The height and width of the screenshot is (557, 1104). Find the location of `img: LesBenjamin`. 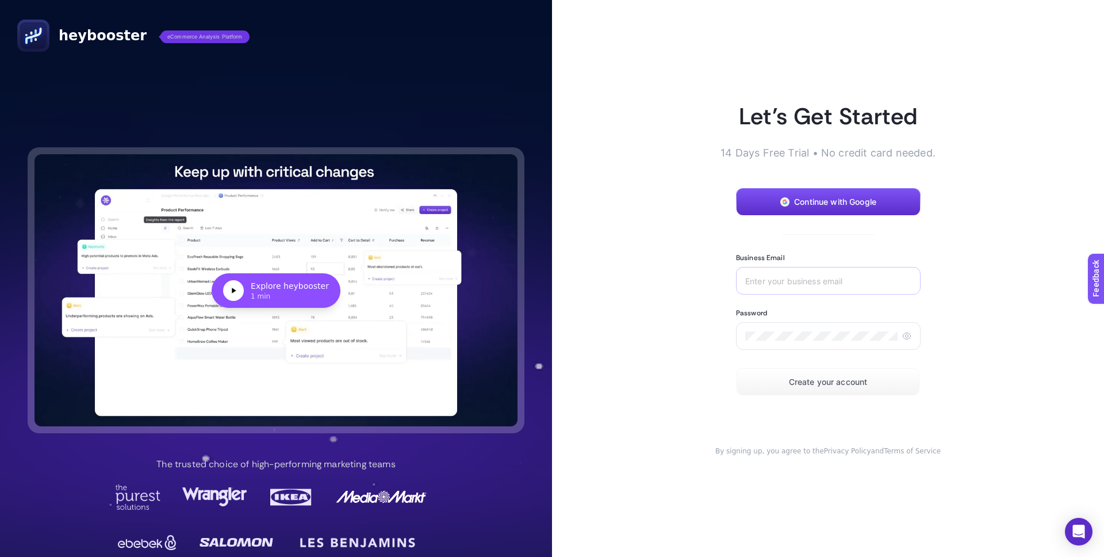

img: LesBenjamin is located at coordinates (358, 542).